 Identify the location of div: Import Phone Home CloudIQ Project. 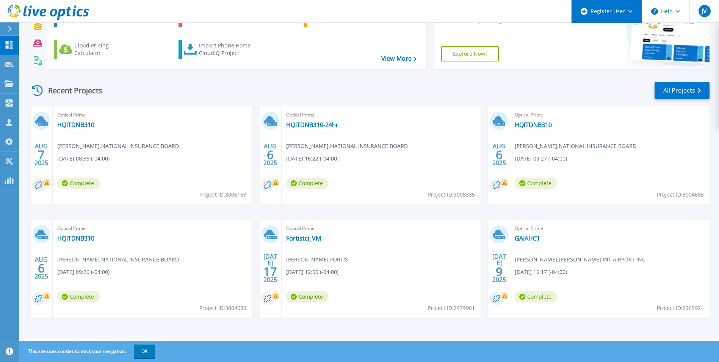
(229, 49).